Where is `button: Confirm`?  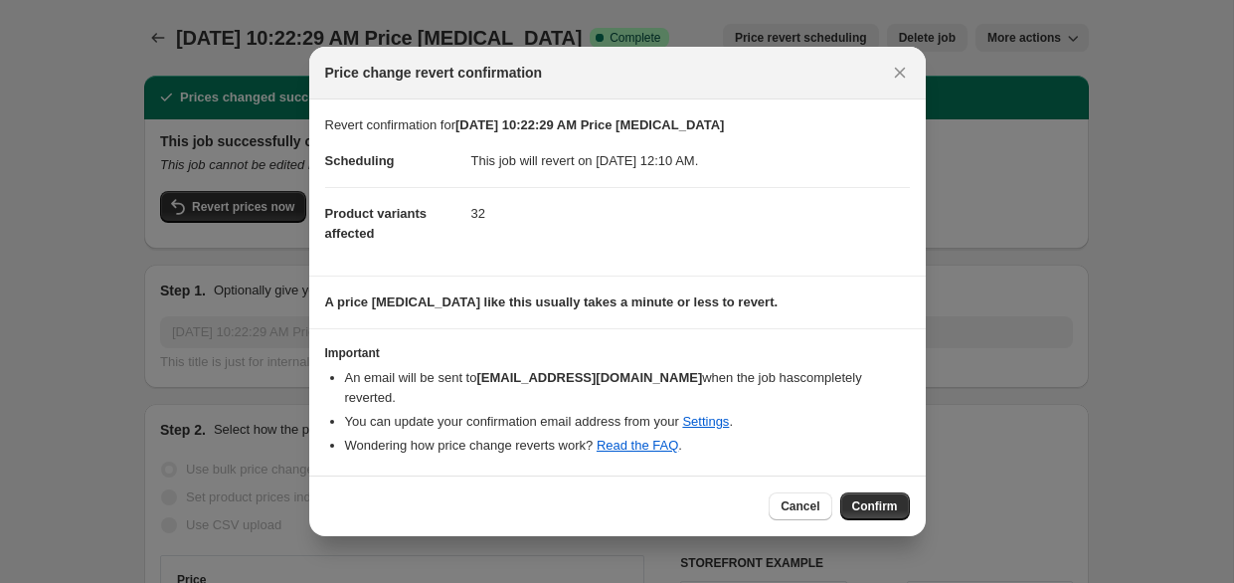 button: Confirm is located at coordinates (875, 506).